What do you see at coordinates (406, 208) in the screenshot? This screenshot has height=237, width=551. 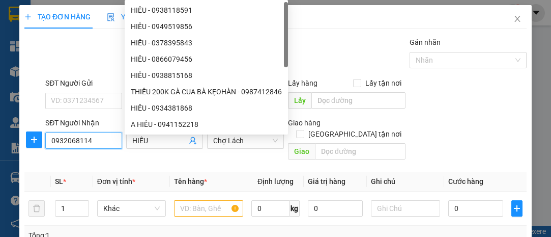 I see `input: Ghi Chú` at bounding box center [406, 208].